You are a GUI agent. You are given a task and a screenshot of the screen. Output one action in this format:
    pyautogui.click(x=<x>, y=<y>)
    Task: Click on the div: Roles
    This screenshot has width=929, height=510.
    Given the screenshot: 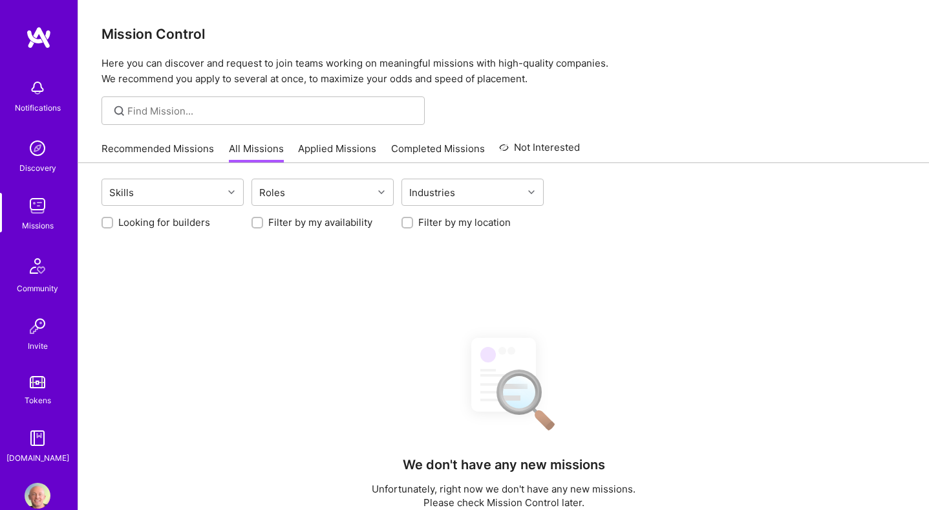 What is the action you would take?
    pyautogui.click(x=272, y=192)
    